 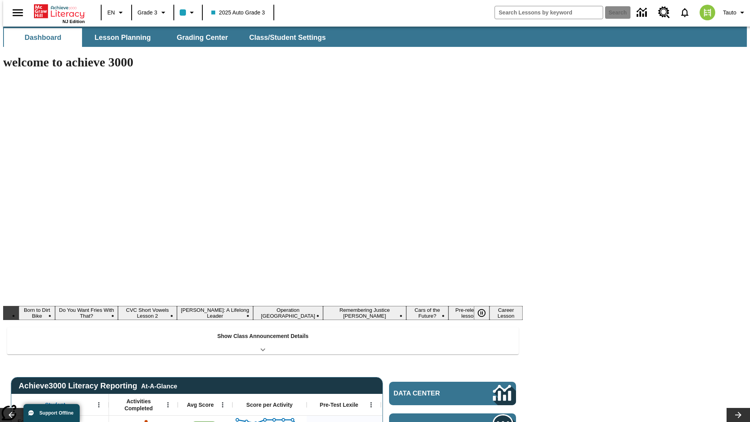 I want to click on button: Support Offline, so click(x=52, y=413).